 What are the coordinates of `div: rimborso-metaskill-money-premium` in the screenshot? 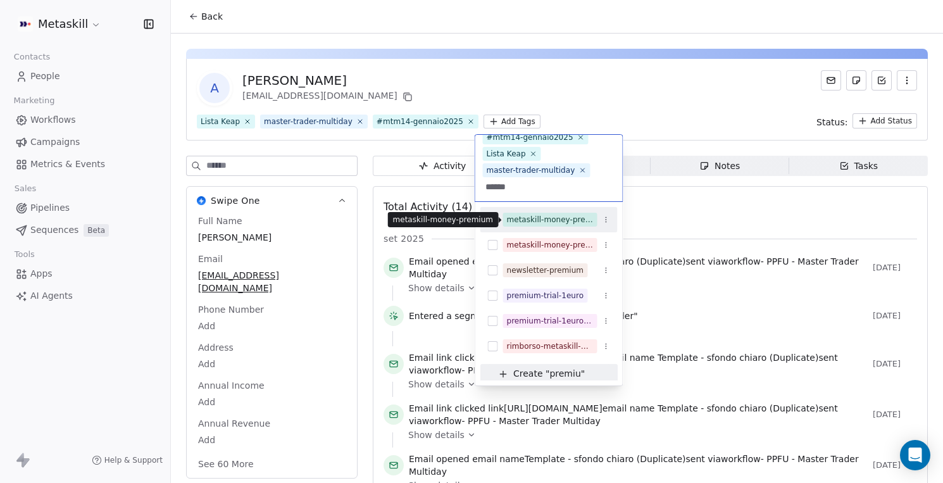 It's located at (550, 346).